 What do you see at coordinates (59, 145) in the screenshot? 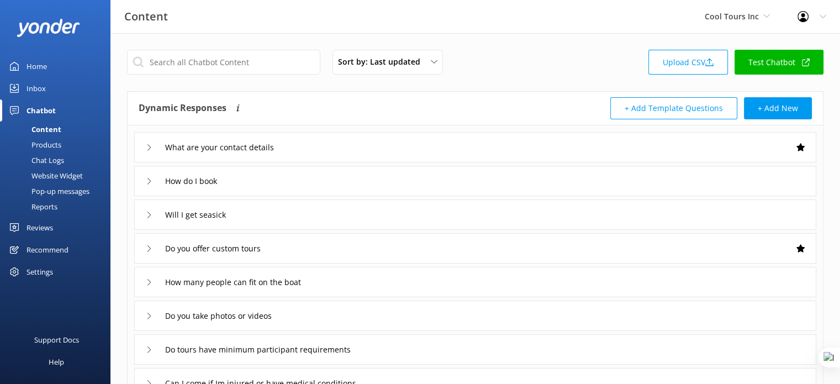
I see `a: Products` at bounding box center [59, 145].